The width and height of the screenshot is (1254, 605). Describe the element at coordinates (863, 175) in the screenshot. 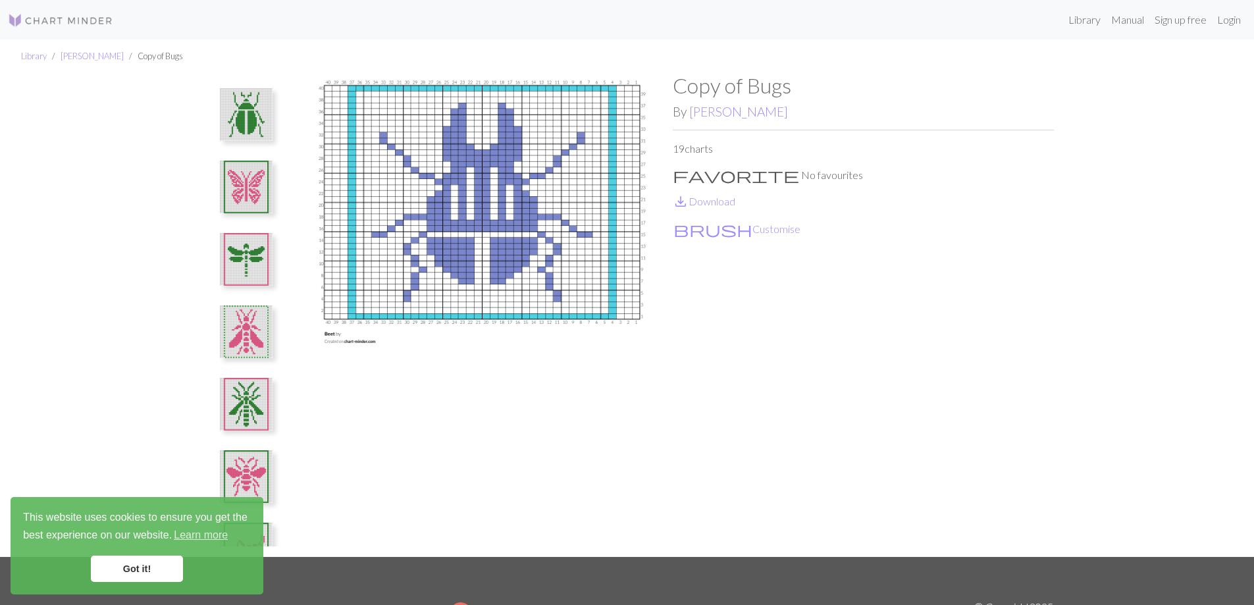

I see `p: No favourites` at that location.